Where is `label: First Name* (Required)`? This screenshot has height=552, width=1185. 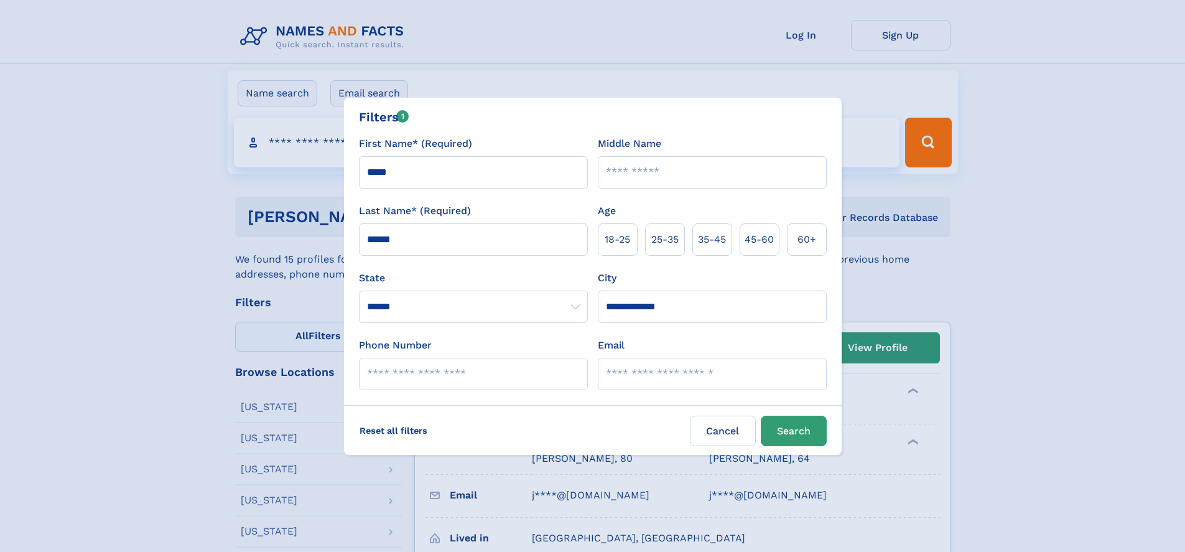
label: First Name* (Required) is located at coordinates (416, 144).